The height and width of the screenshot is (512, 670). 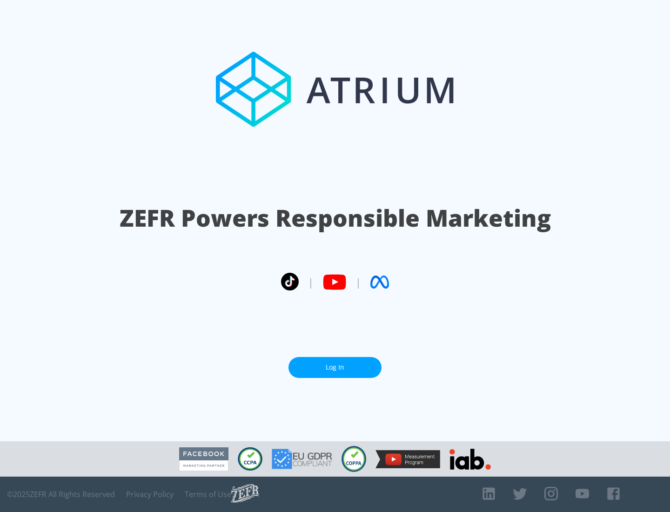 I want to click on img: COPPA Compliant, so click(x=354, y=459).